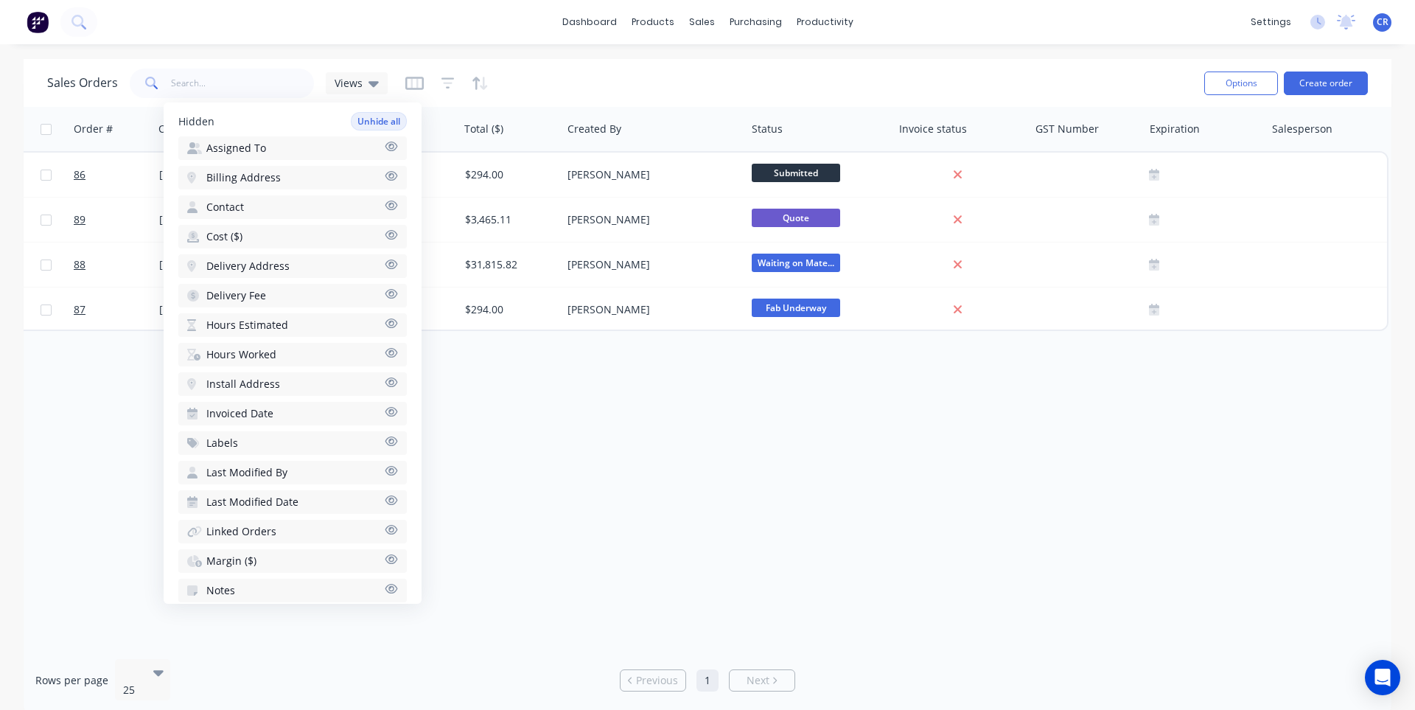  I want to click on div: sales, so click(702, 22).